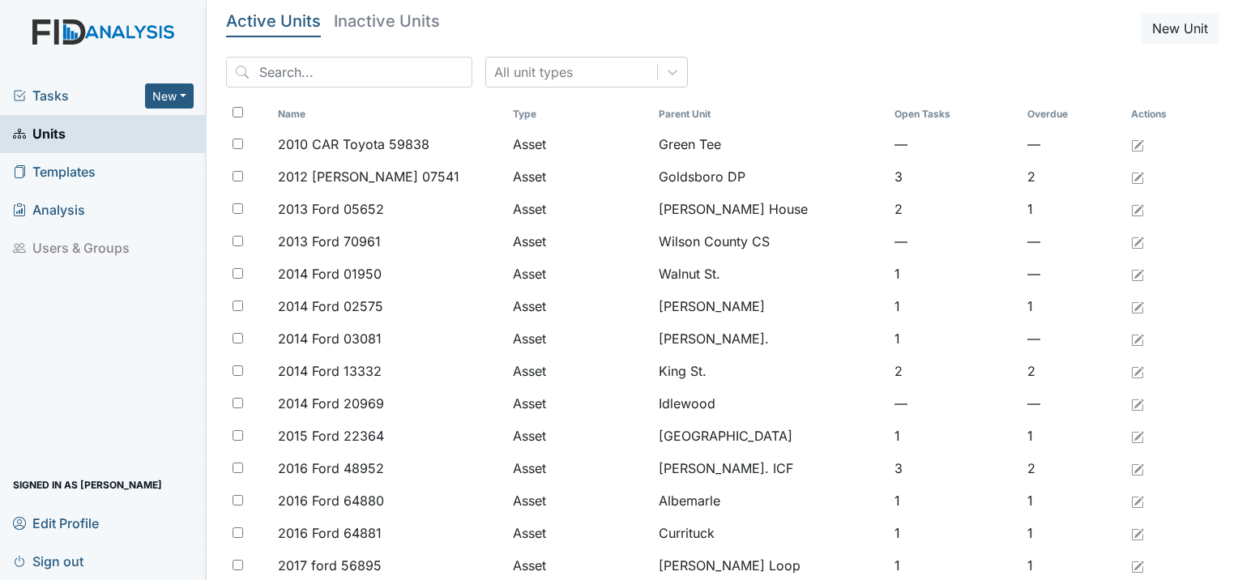 Image resolution: width=1238 pixels, height=580 pixels. I want to click on span: Tasks, so click(79, 96).